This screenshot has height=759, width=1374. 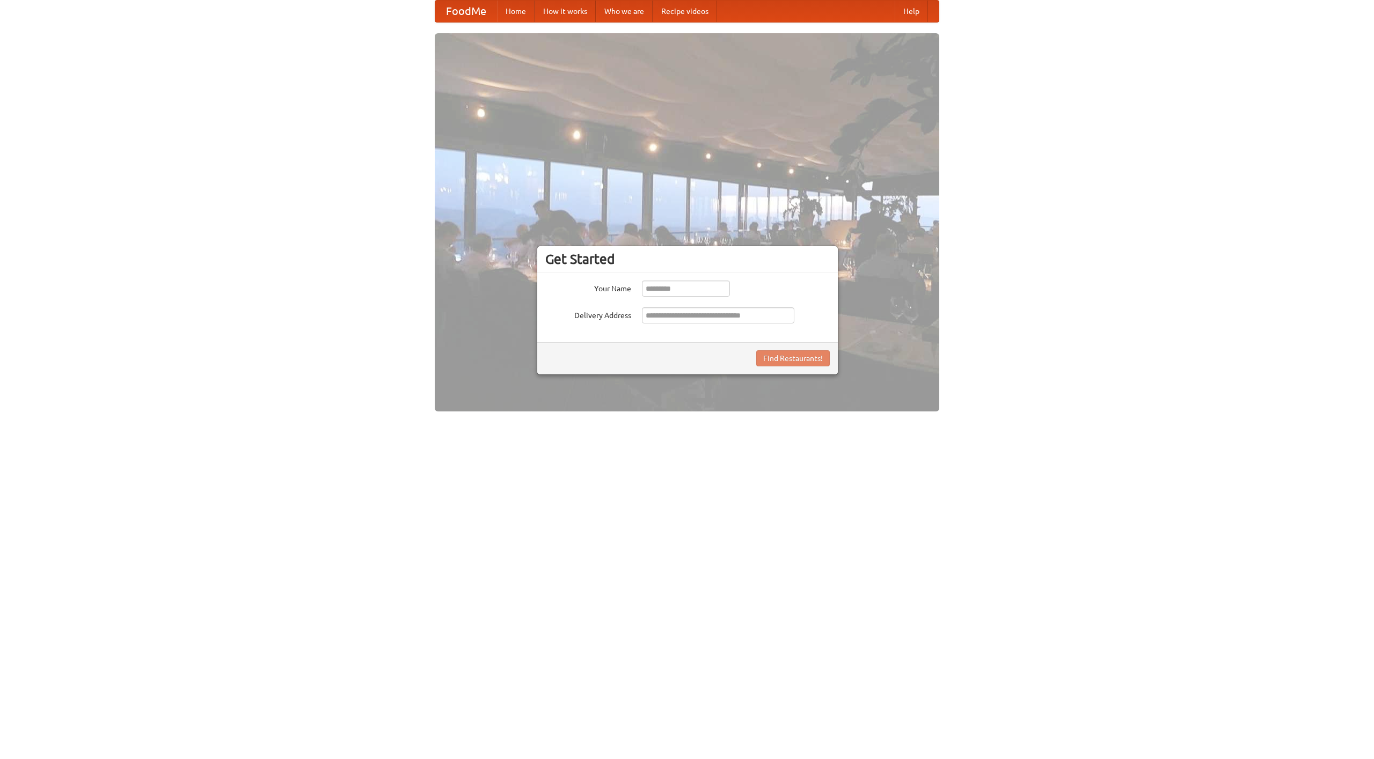 What do you see at coordinates (793, 358) in the screenshot?
I see `button: Find Restaurants!` at bounding box center [793, 358].